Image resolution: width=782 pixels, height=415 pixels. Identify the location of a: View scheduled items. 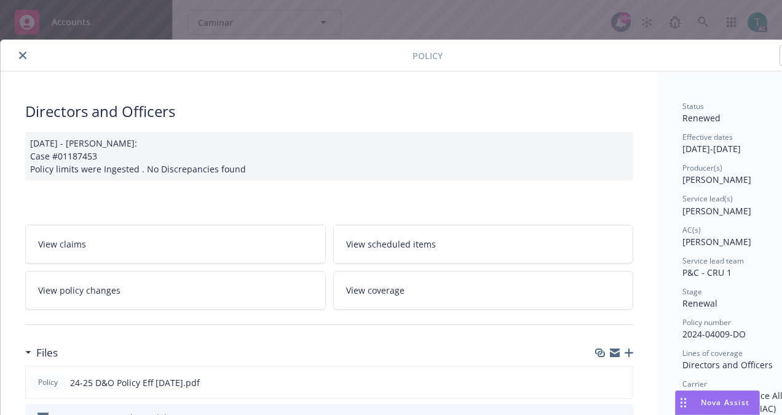
(483, 244).